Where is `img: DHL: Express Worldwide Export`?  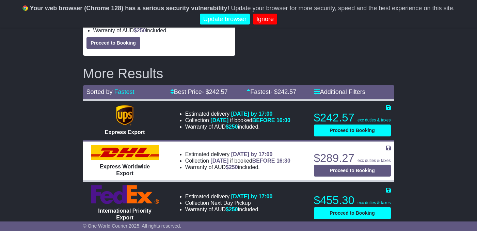
img: DHL: Express Worldwide Export is located at coordinates (125, 153).